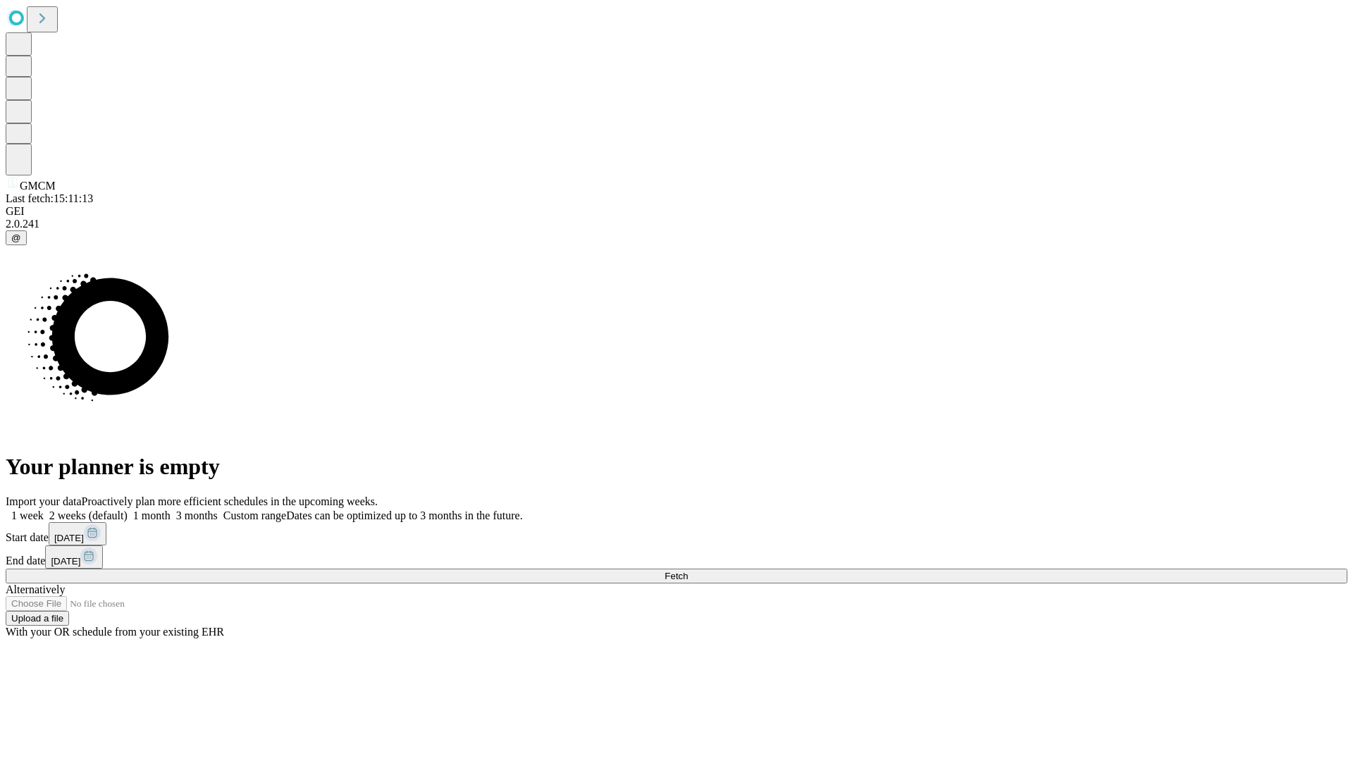  What do you see at coordinates (254, 515) in the screenshot?
I see `span: Custom range` at bounding box center [254, 515].